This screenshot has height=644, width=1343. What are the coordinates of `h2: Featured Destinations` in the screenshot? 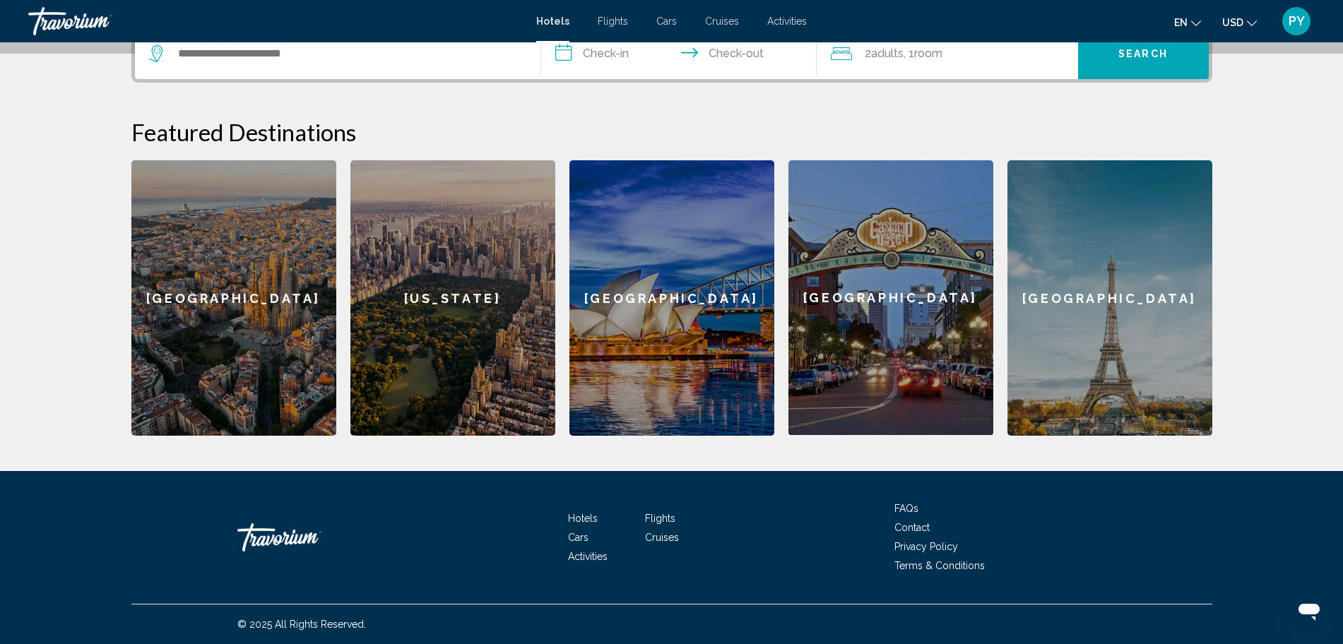 It's located at (672, 132).